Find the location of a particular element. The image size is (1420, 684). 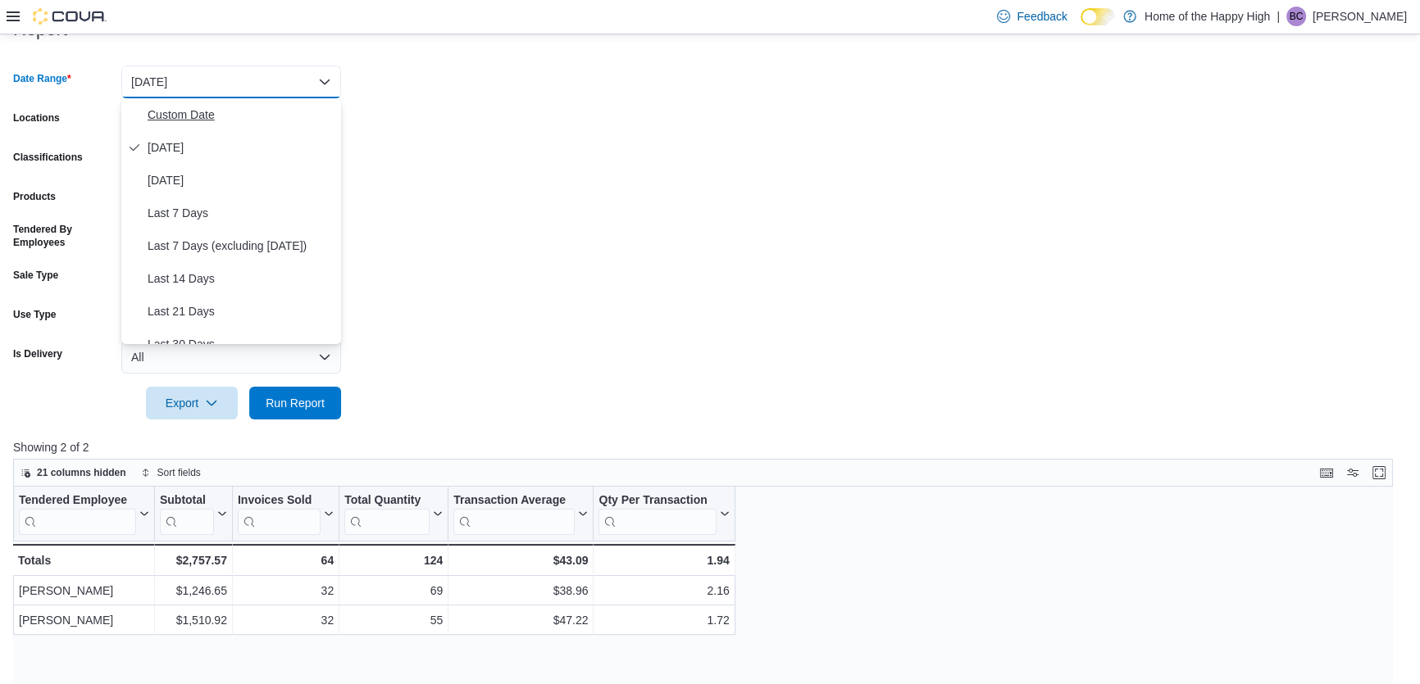

button: Tendered Employee is located at coordinates (84, 513).